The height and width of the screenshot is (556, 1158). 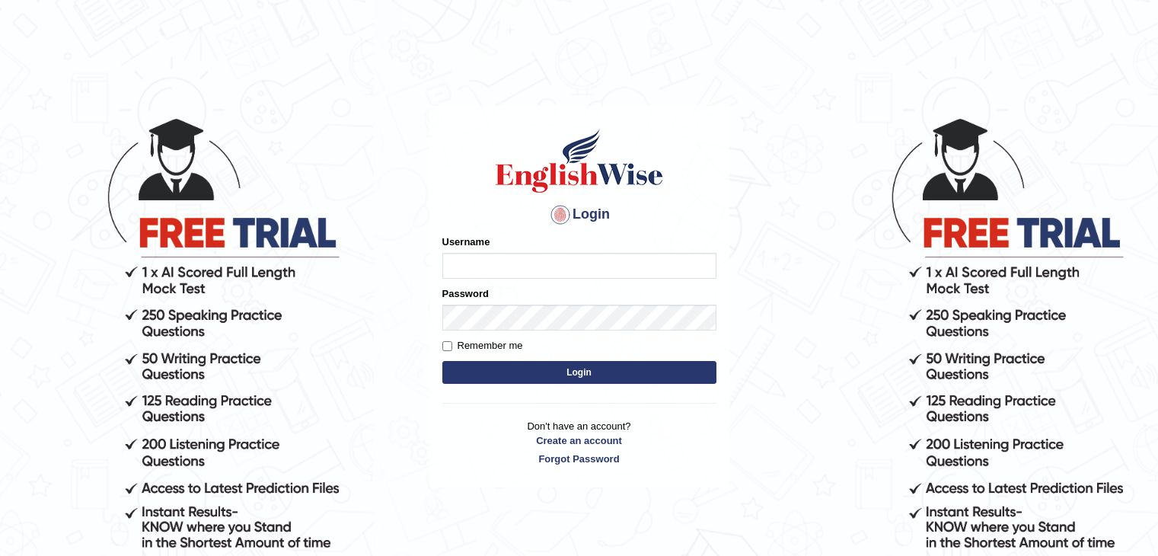 I want to click on a: Forgot Password, so click(x=580, y=458).